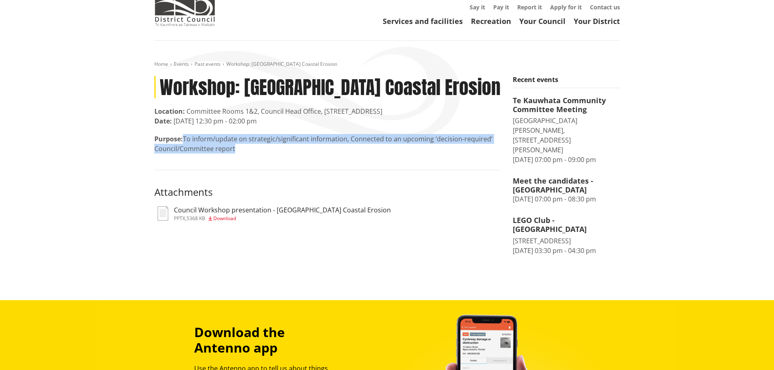 This screenshot has height=370, width=774. Describe the element at coordinates (543, 21) in the screenshot. I see `a: Your Council` at that location.